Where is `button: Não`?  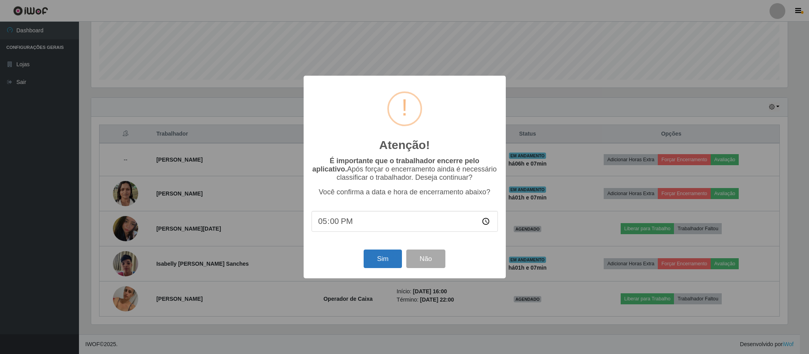 button: Não is located at coordinates (425, 259).